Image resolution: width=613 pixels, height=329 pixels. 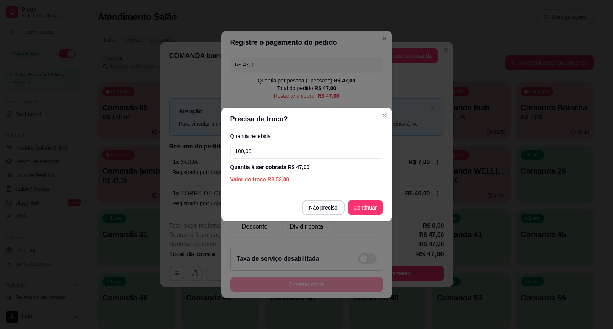 What do you see at coordinates (365, 208) in the screenshot?
I see `button: Continuar` at bounding box center [365, 208].